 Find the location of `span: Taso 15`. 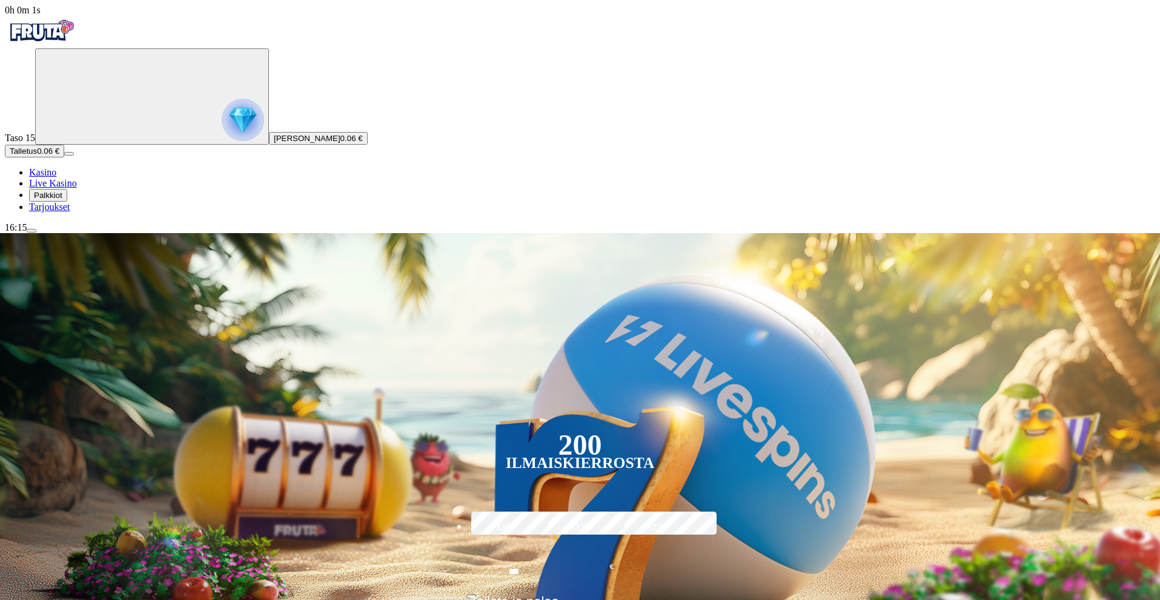

span: Taso 15 is located at coordinates (20, 138).